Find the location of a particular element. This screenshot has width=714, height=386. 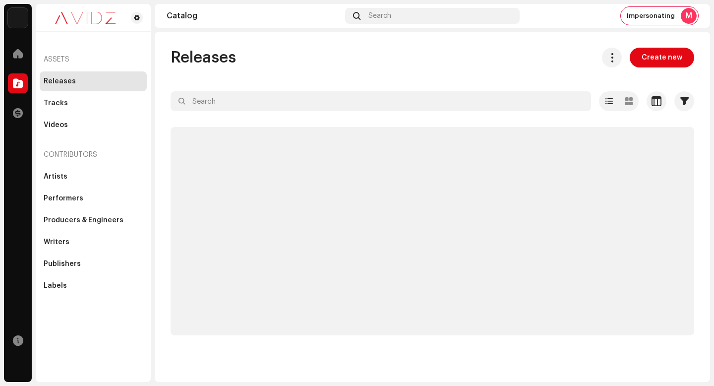

div: Contributors is located at coordinates (93, 155).